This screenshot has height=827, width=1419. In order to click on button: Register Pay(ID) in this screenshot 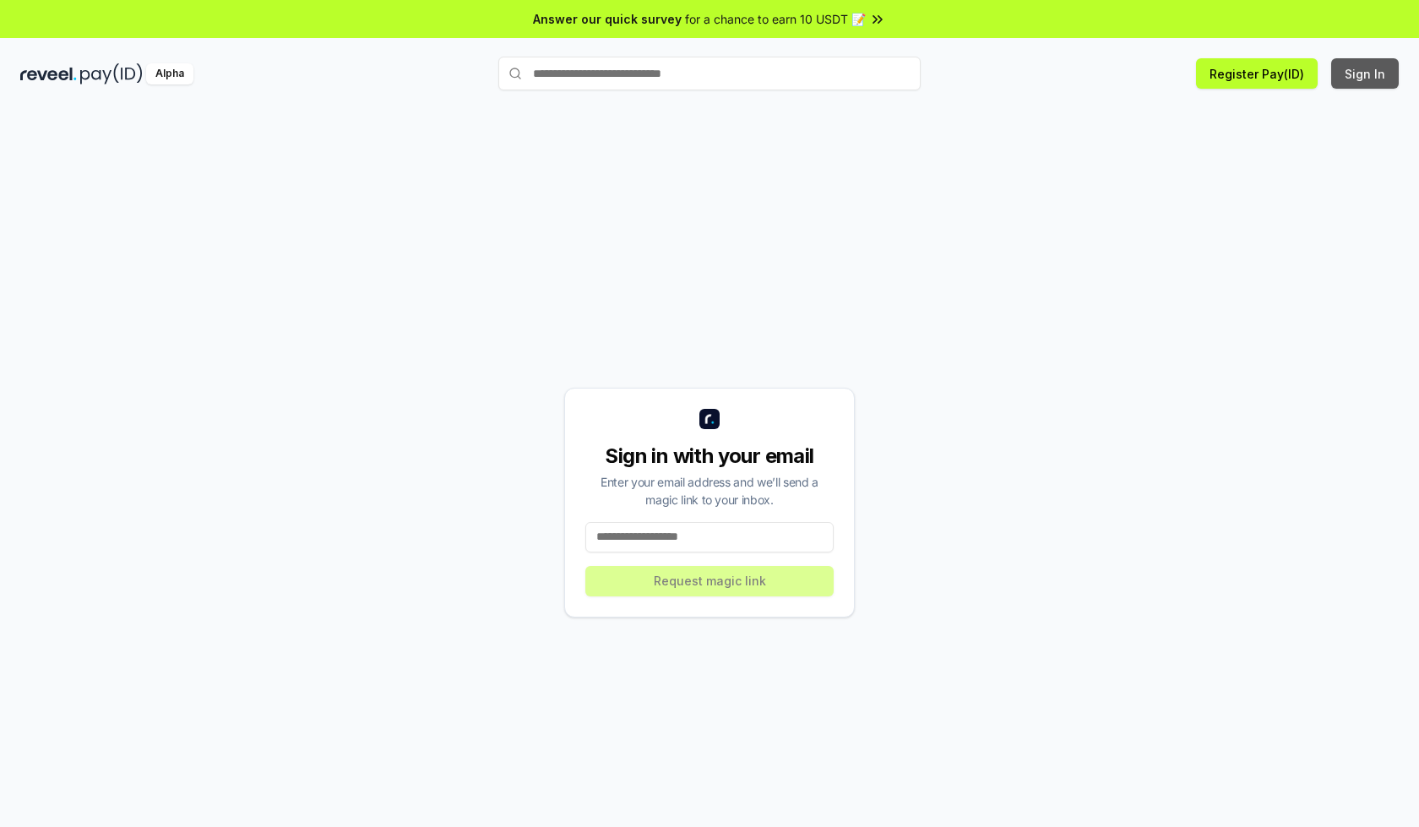, I will do `click(1256, 73)`.